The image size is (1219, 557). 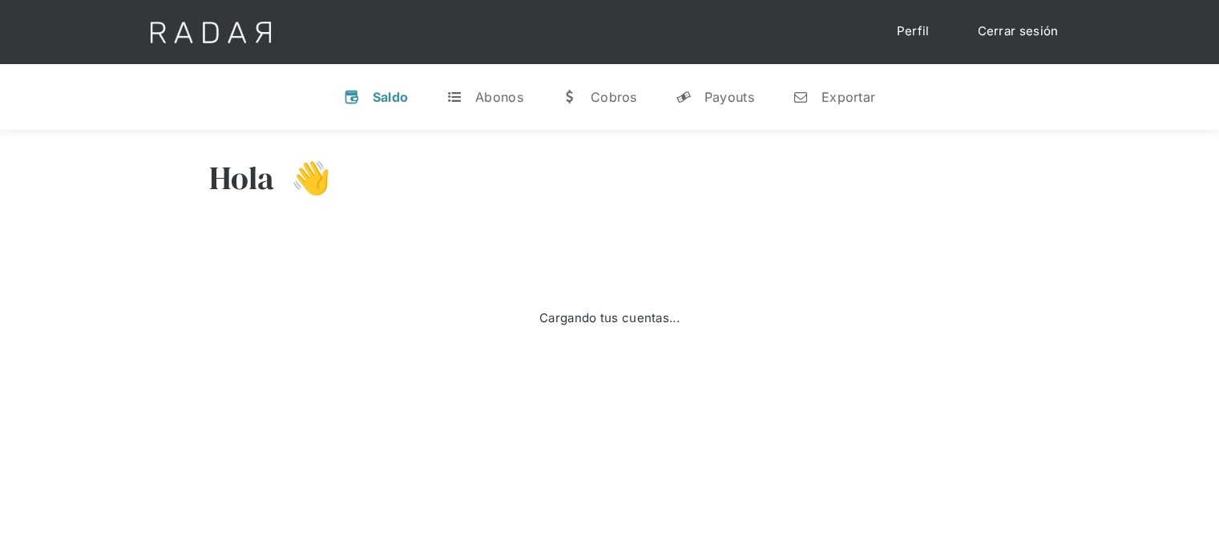 I want to click on div: t, so click(x=454, y=97).